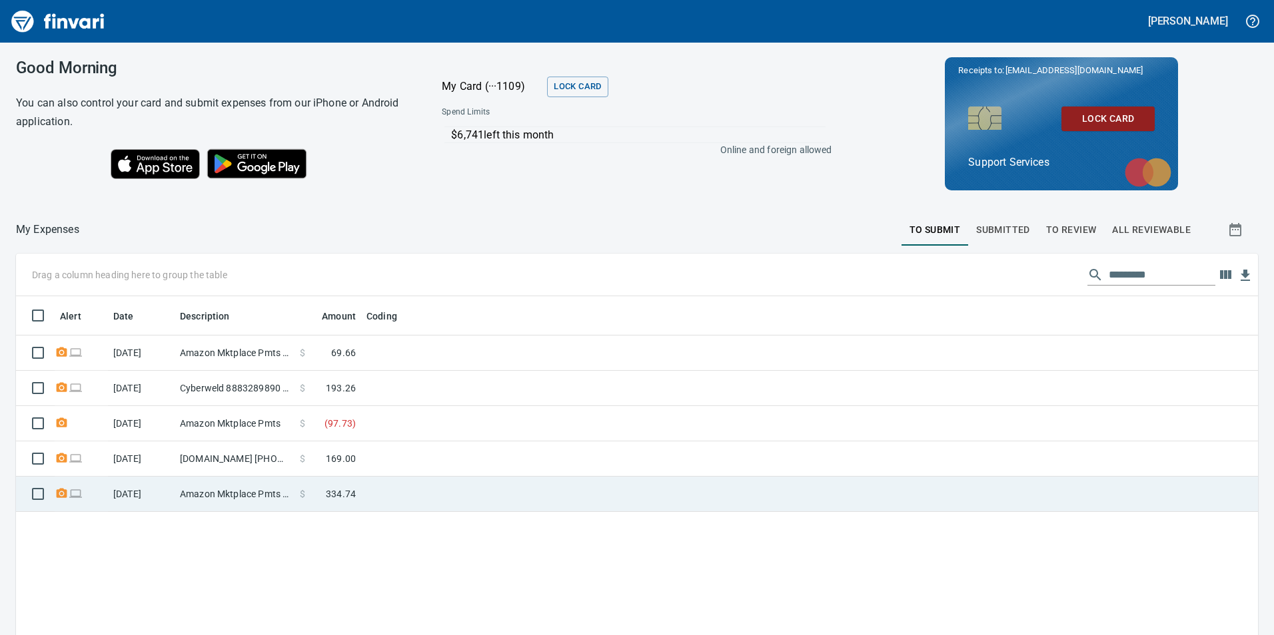 The image size is (1274, 635). I want to click on p: $6,741 left this month, so click(637, 135).